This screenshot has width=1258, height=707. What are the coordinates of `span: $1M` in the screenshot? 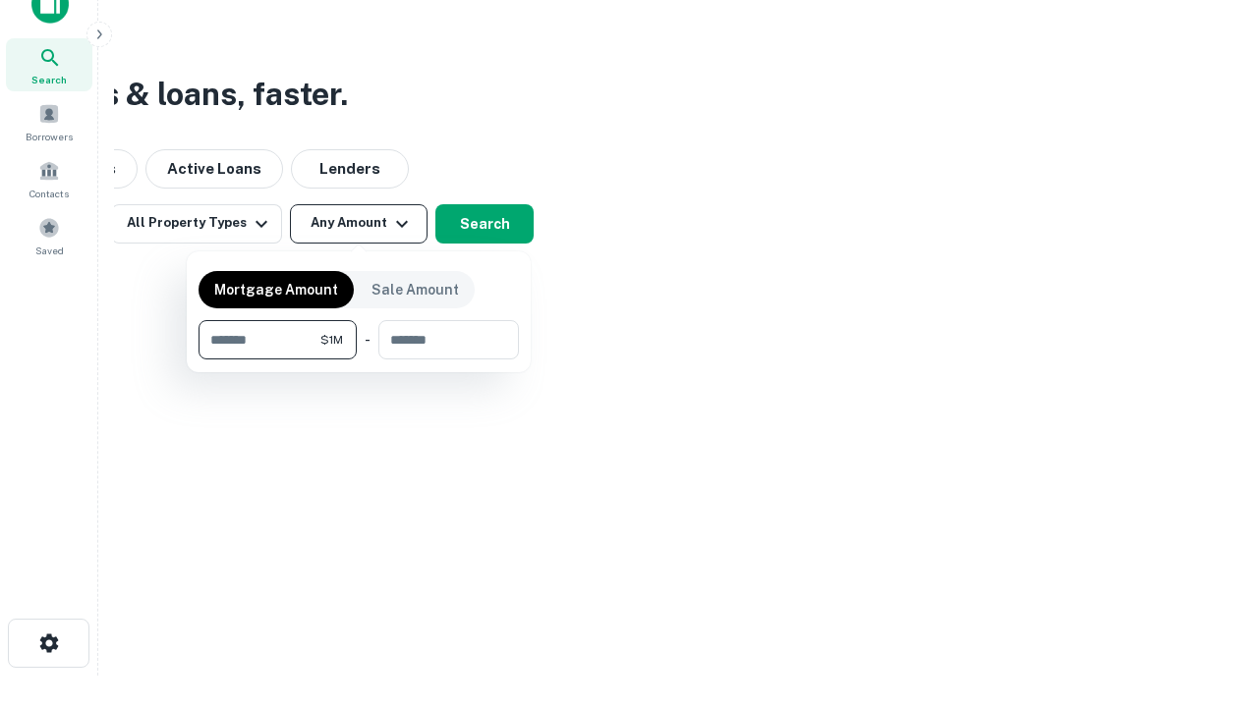 It's located at (331, 340).